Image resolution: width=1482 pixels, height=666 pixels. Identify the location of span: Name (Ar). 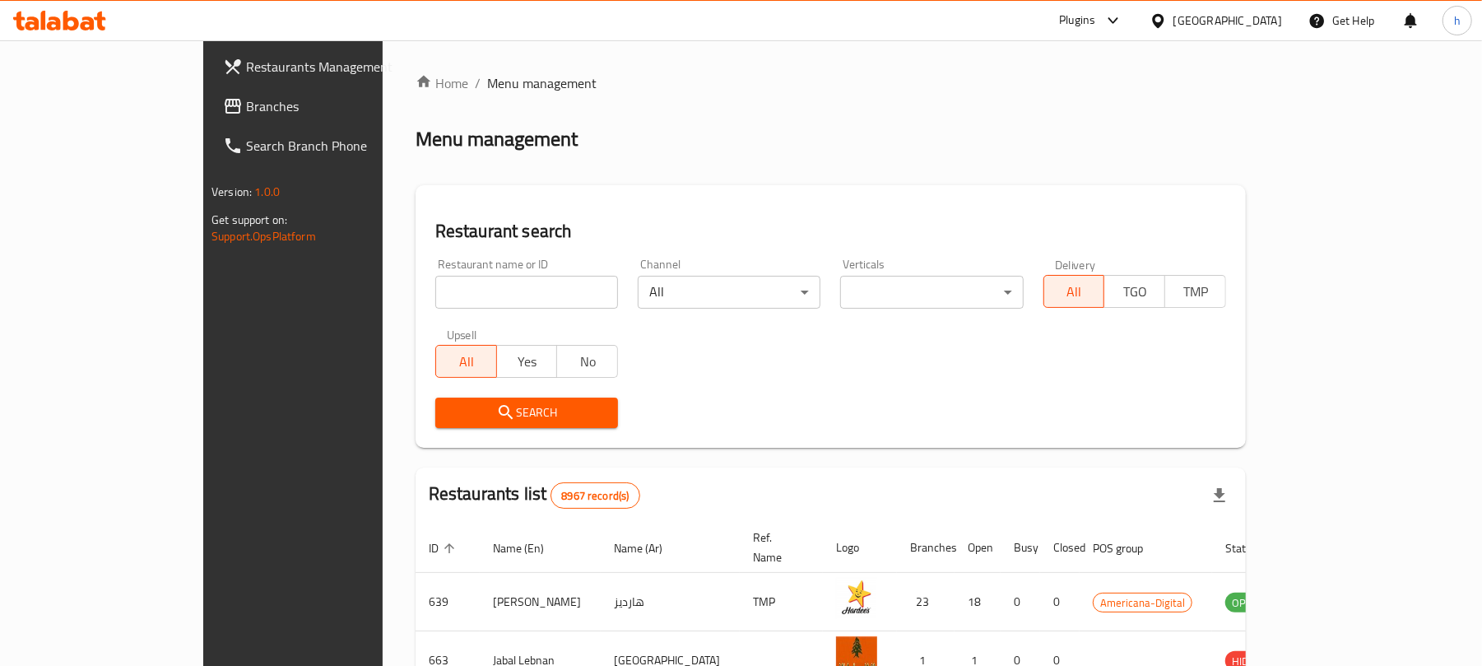
(648, 548).